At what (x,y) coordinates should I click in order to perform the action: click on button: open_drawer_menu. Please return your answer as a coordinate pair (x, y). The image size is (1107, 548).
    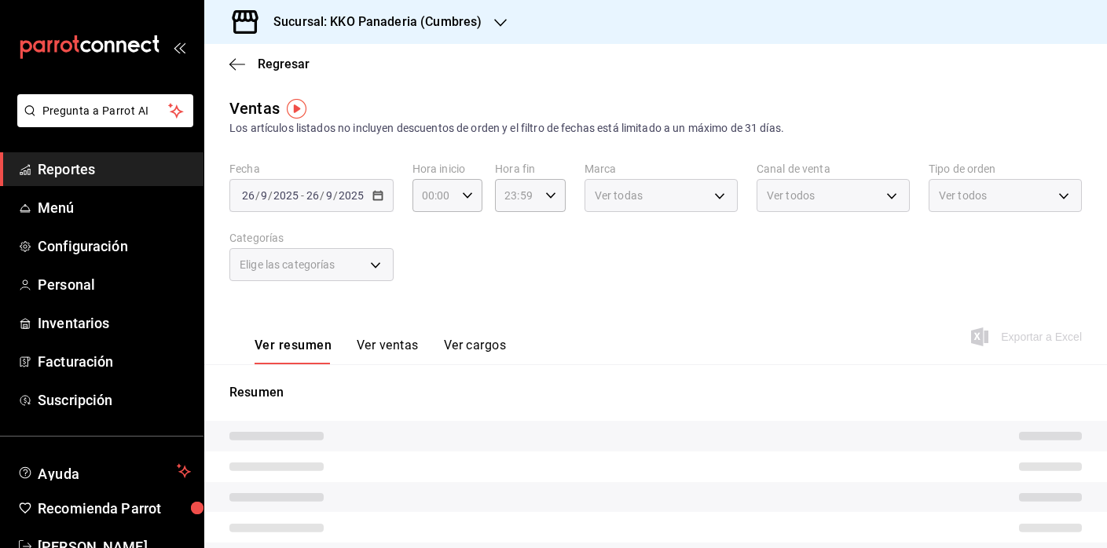
    Looking at the image, I should click on (179, 47).